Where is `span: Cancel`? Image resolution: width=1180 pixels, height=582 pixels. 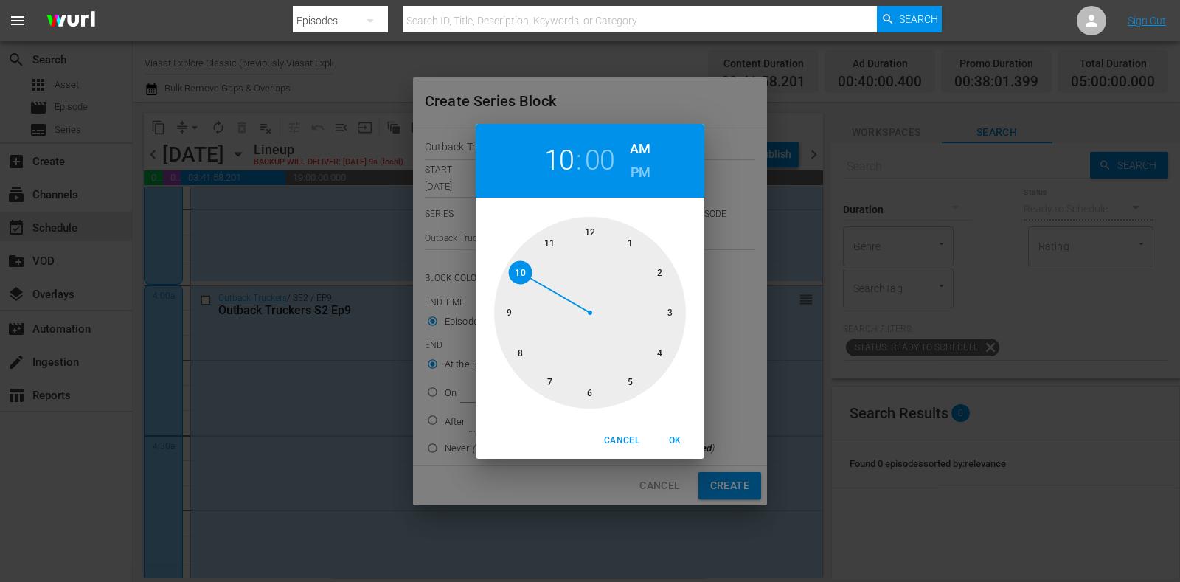 span: Cancel is located at coordinates (622, 440).